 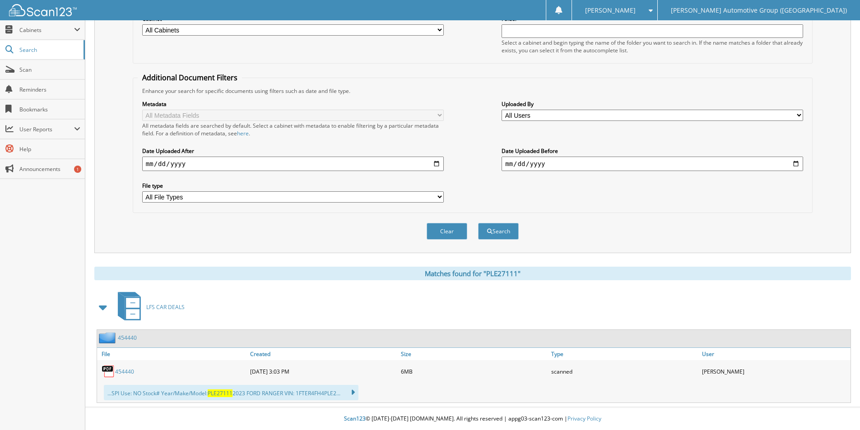 I want to click on a: Type, so click(x=624, y=354).